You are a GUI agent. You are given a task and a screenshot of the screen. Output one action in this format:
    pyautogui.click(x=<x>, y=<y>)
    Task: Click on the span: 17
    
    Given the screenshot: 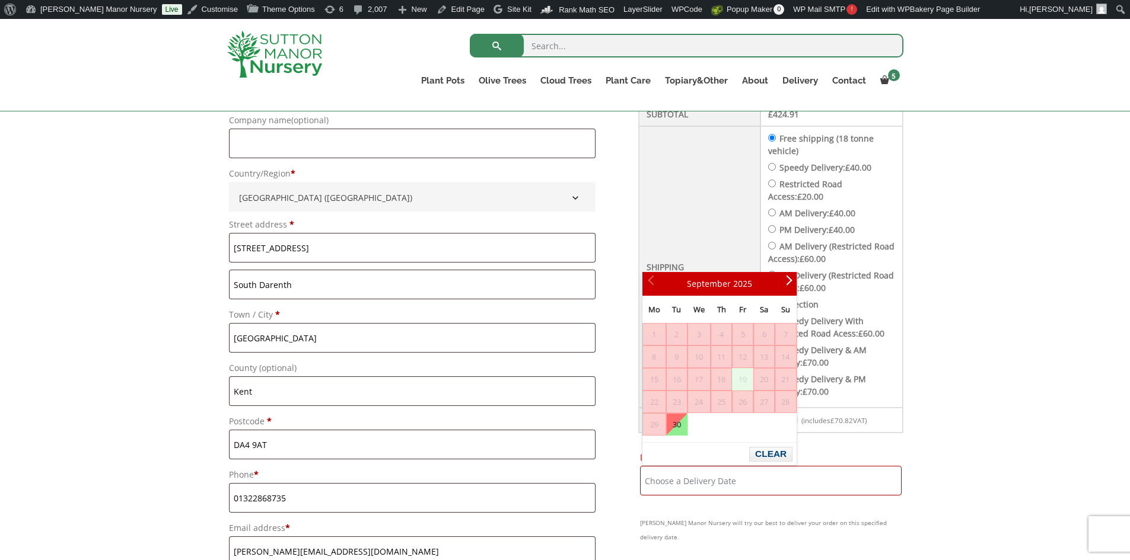 What is the action you would take?
    pyautogui.click(x=698, y=379)
    